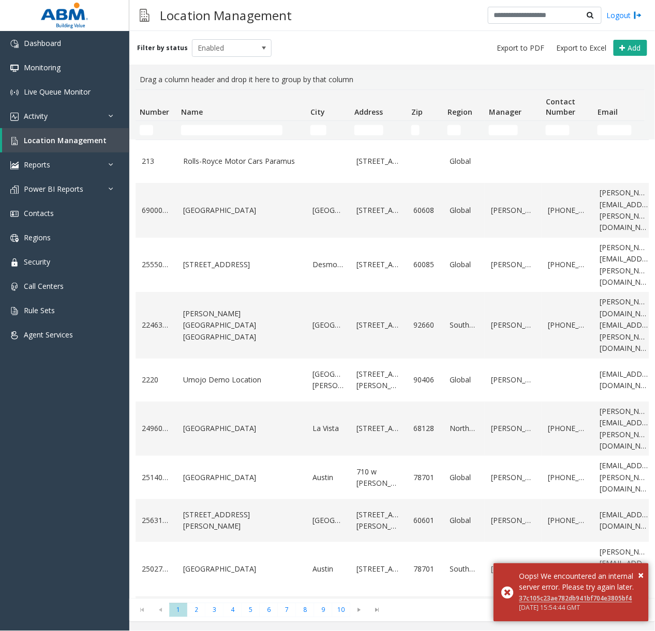 The image size is (655, 631). Describe the element at coordinates (146, 130) in the screenshot. I see `input: Number Filter` at that location.